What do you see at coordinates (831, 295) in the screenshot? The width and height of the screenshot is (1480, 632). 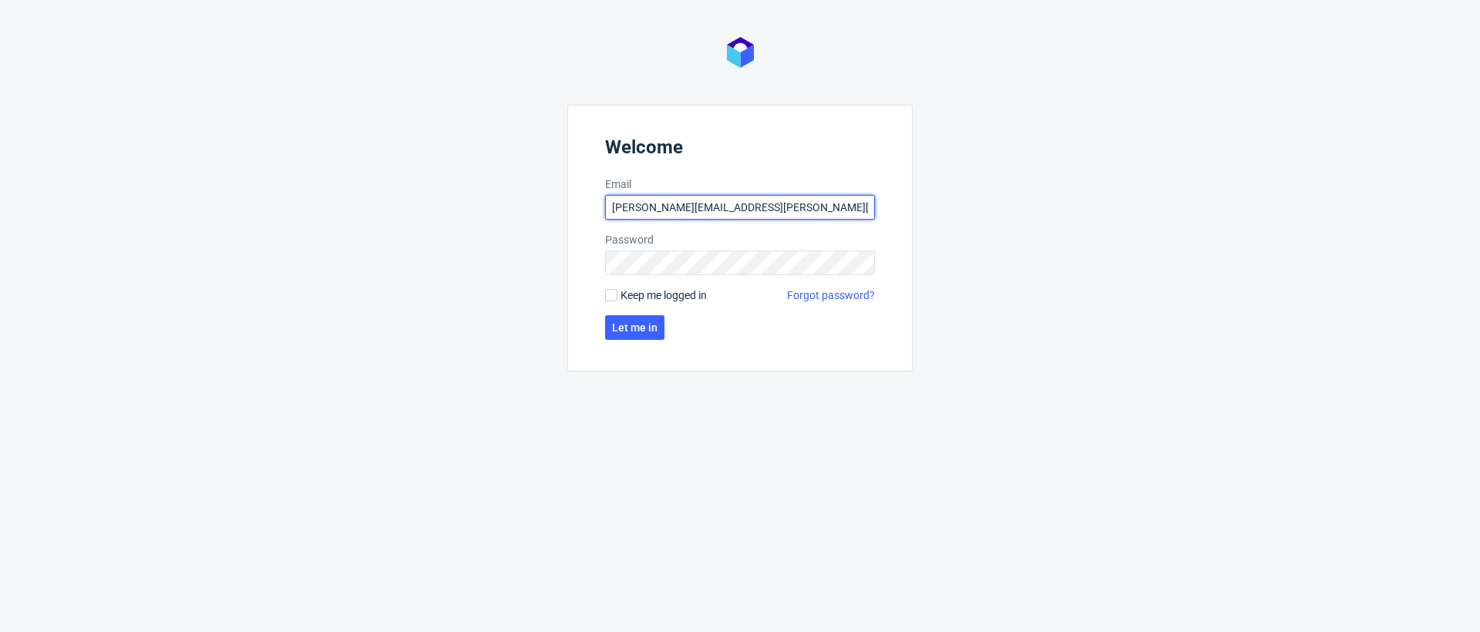 I see `a: Forgot password?` at bounding box center [831, 295].